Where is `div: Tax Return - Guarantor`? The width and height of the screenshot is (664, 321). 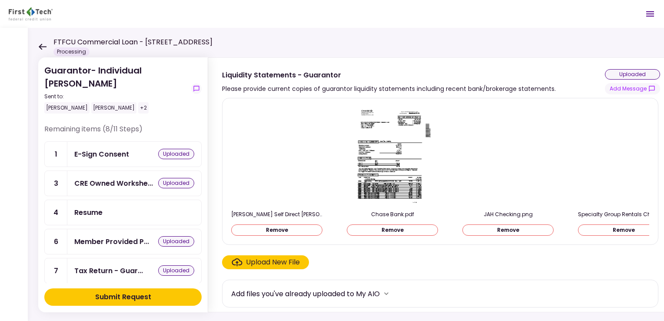
div: Tax Return - Guarantor is located at coordinates (109, 270).